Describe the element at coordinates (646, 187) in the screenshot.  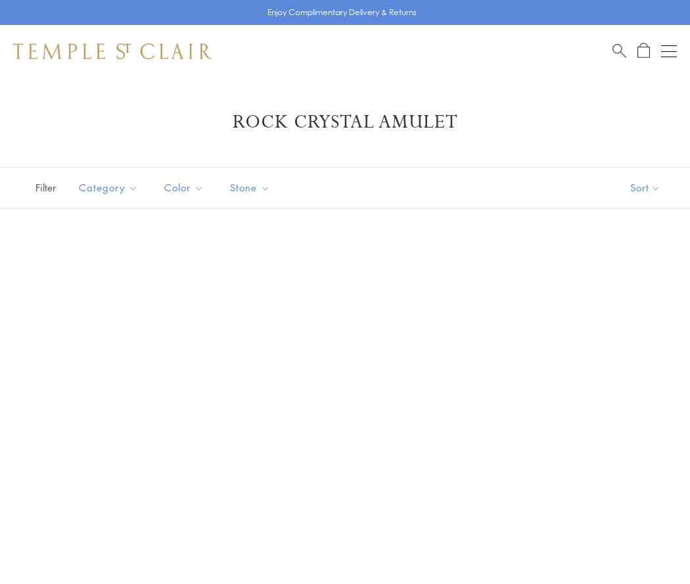
I see `button: Show sort by` at that location.